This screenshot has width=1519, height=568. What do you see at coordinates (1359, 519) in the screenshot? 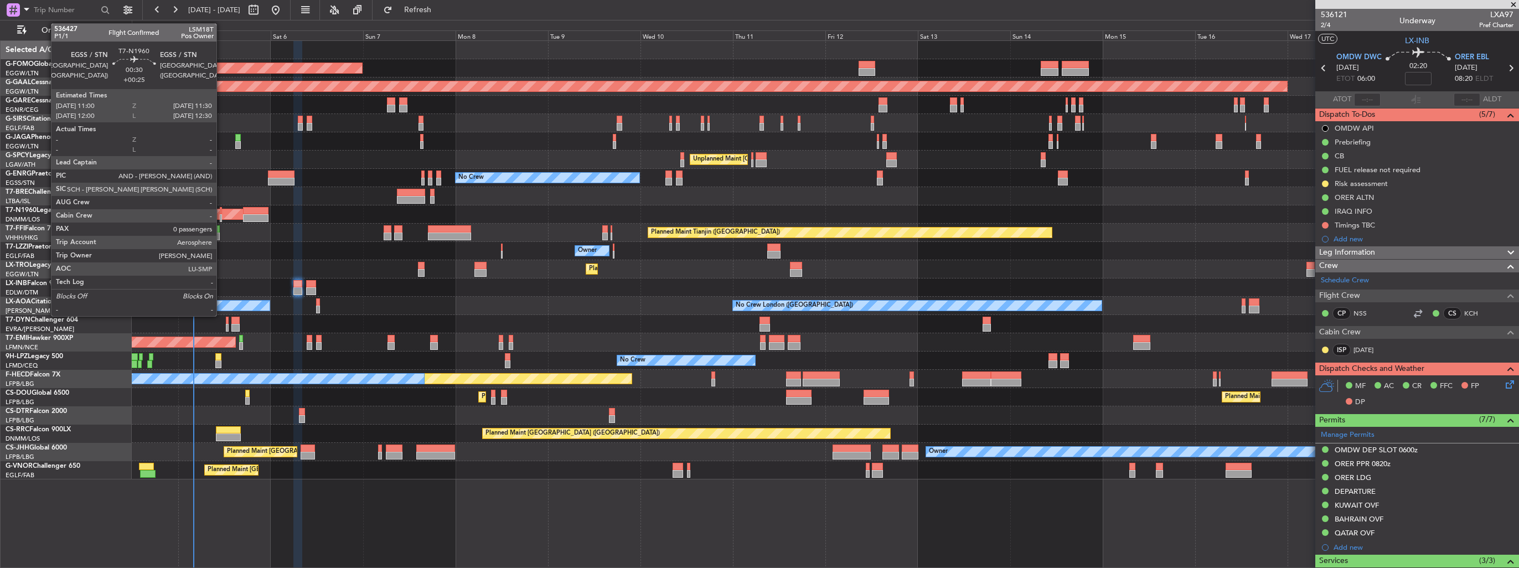
I see `div: BAHRAIN OVF` at bounding box center [1359, 519].